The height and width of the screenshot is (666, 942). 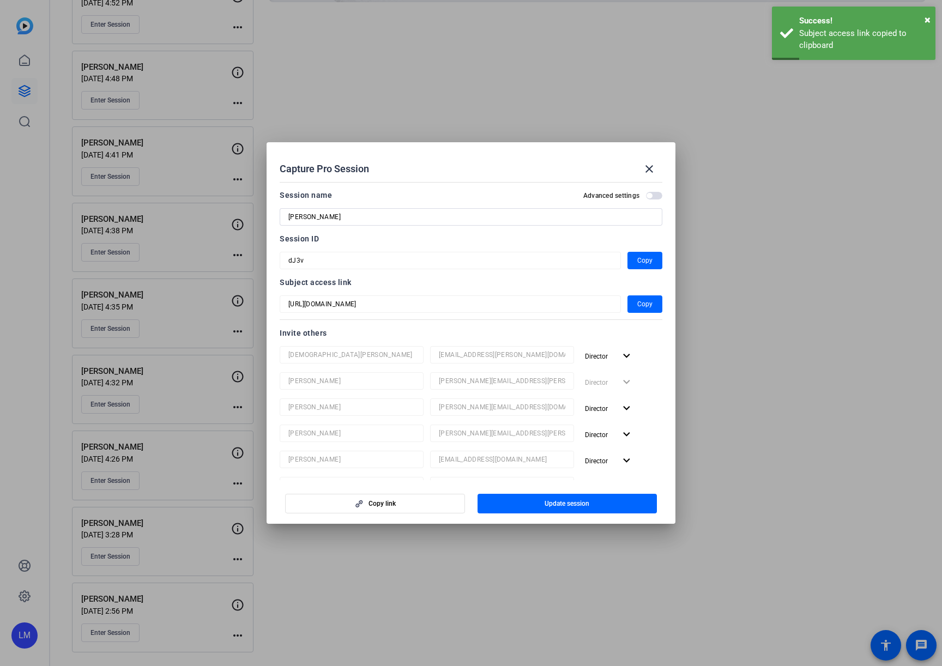 I want to click on div: Success!, so click(x=863, y=21).